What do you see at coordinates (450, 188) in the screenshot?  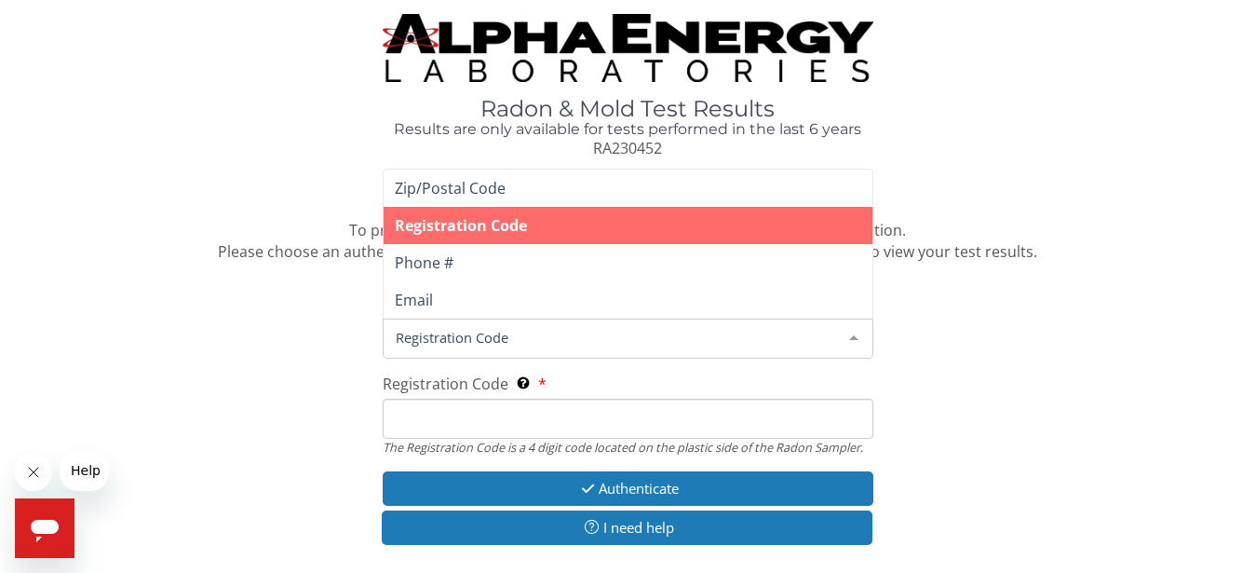 I see `span: Zip/Postal Code` at bounding box center [450, 188].